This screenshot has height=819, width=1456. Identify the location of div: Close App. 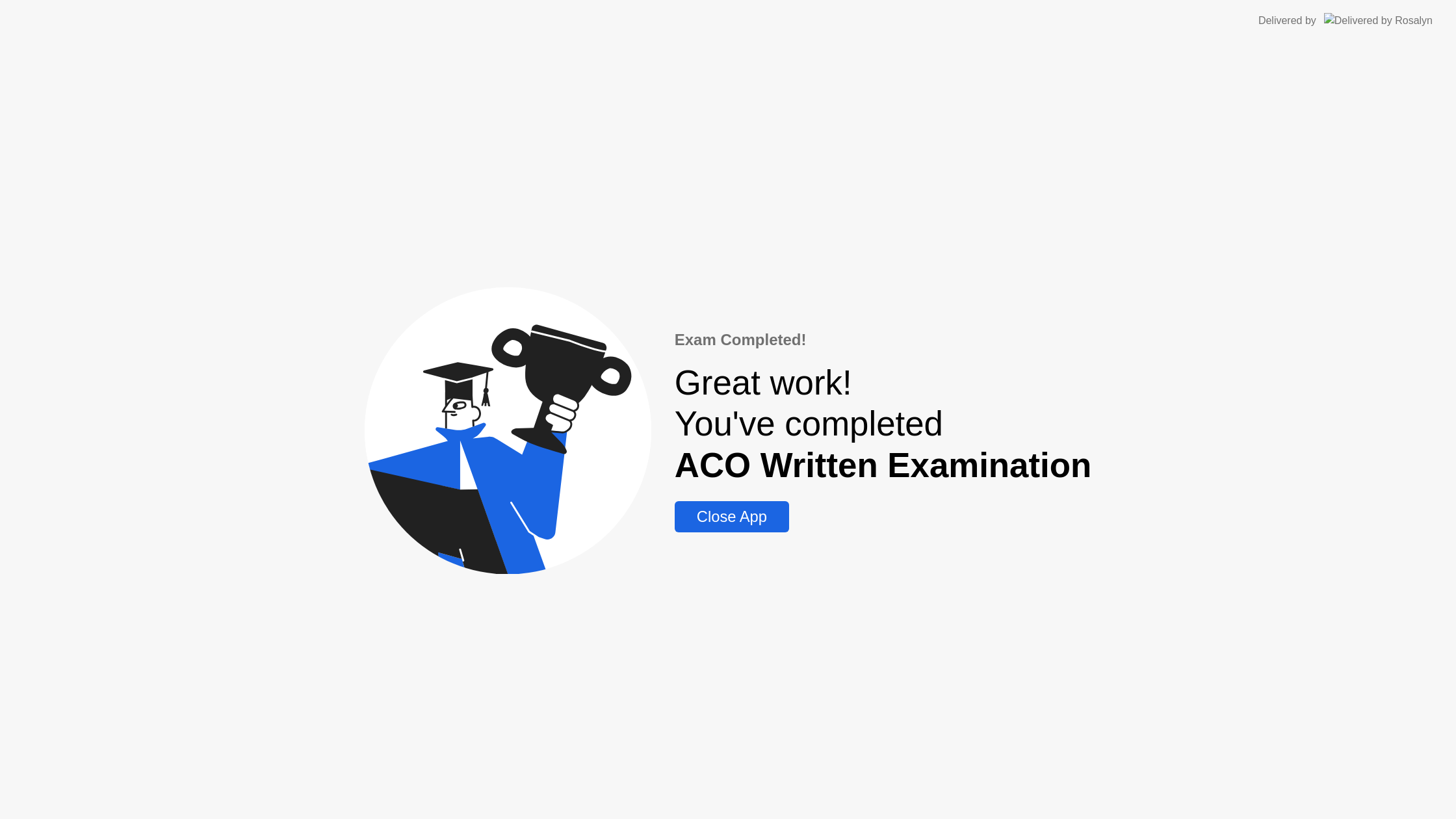
(731, 517).